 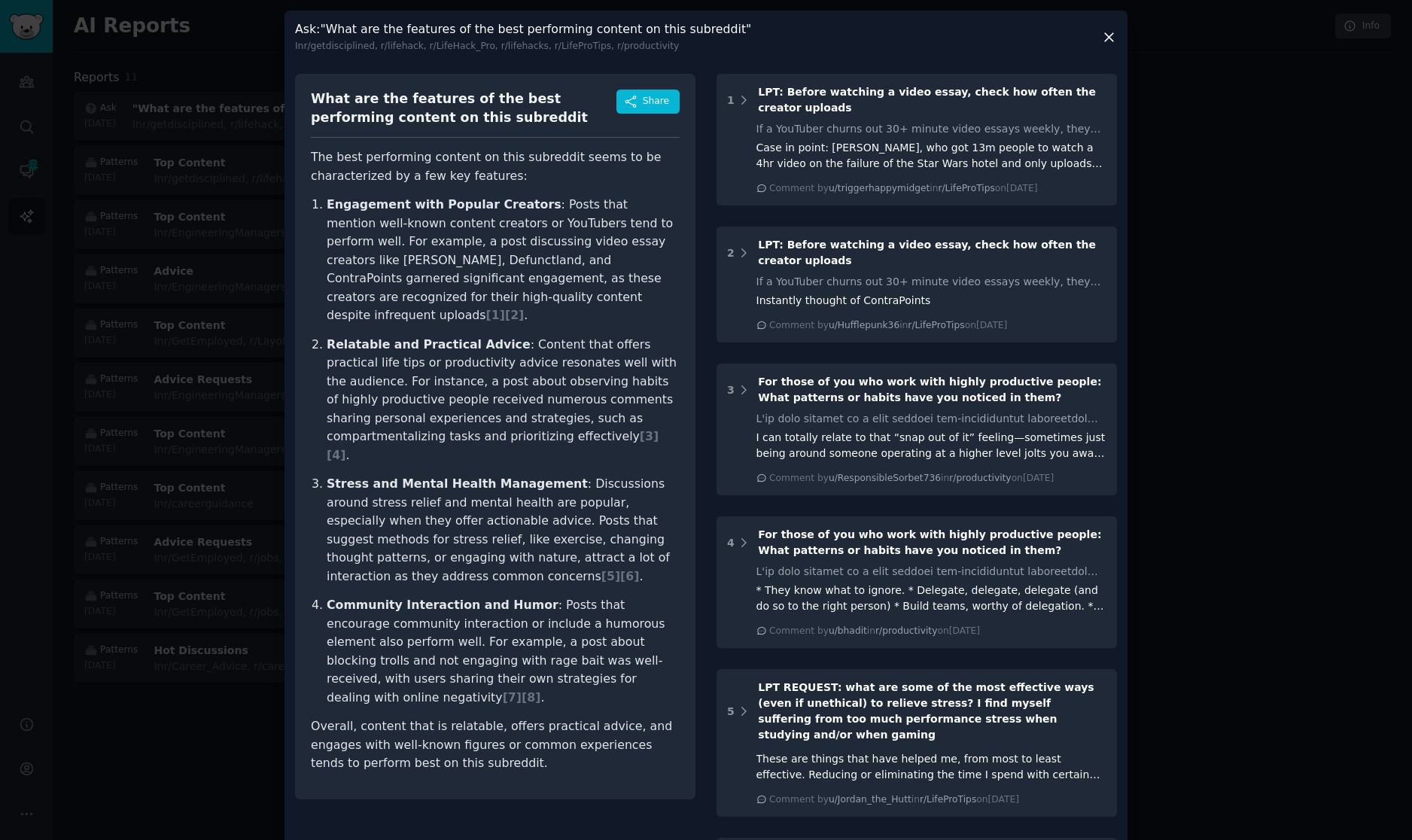 I want to click on strong: Engagement with Popular Creators, so click(x=444, y=203).